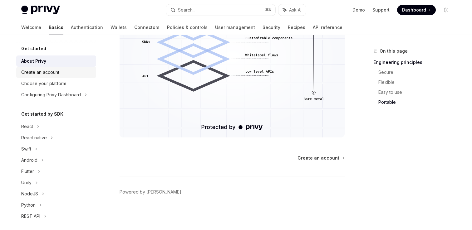 Image resolution: width=472 pixels, height=230 pixels. I want to click on button: Search...⌘K, so click(221, 10).